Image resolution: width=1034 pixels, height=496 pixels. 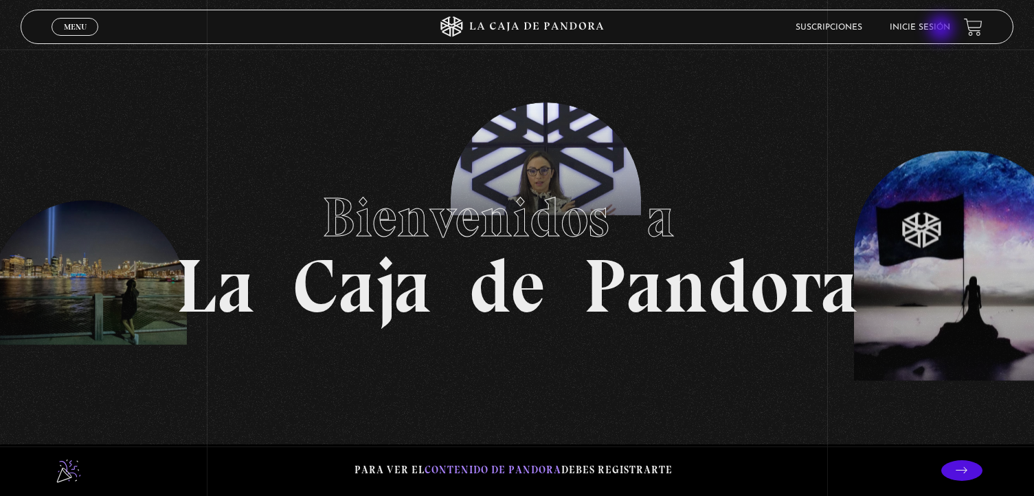 I want to click on span: contenido de Pandora, so click(x=493, y=469).